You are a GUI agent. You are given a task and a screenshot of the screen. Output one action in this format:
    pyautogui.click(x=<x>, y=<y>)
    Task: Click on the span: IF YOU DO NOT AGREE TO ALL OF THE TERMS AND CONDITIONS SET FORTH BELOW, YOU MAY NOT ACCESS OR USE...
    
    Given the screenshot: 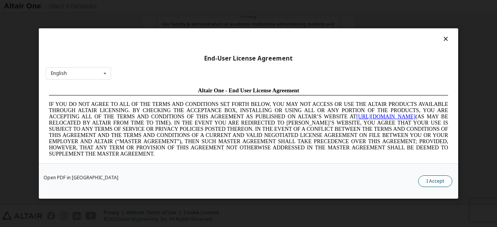 What is the action you would take?
    pyautogui.click(x=203, y=45)
    